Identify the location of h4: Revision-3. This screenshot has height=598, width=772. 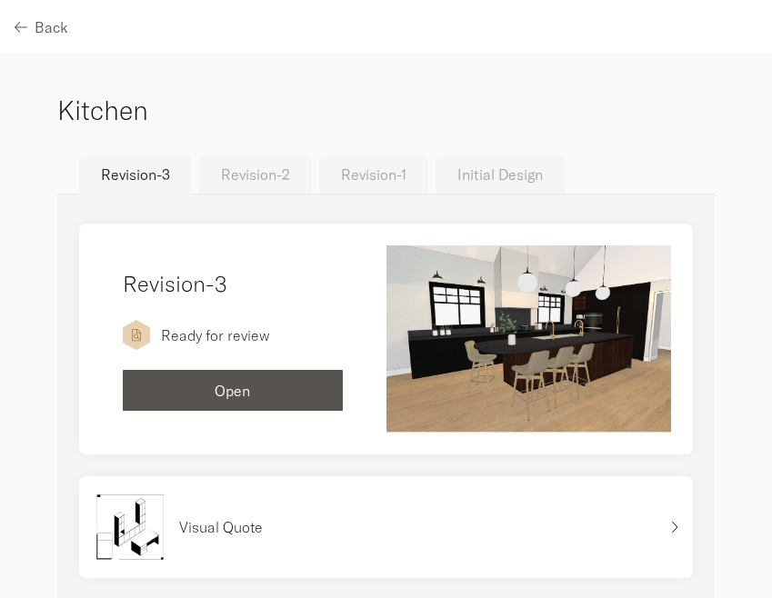
(175, 284).